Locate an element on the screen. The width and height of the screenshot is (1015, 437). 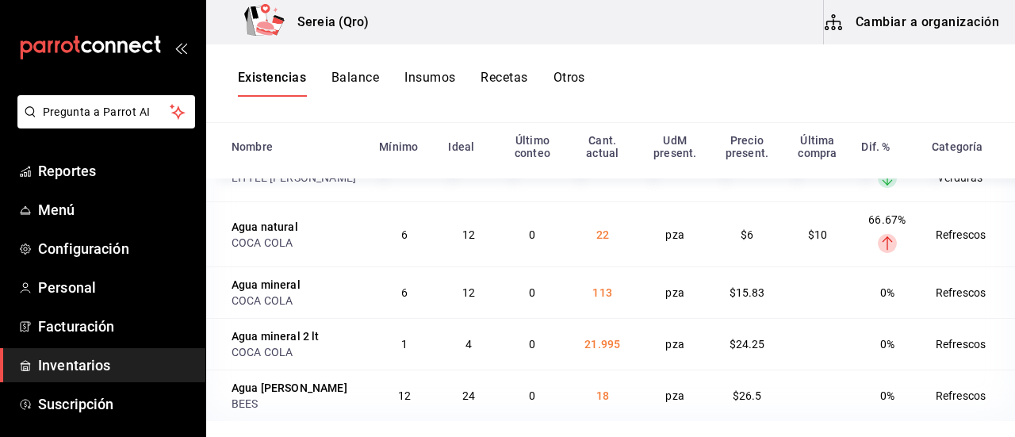
span: 113 is located at coordinates (602, 293).